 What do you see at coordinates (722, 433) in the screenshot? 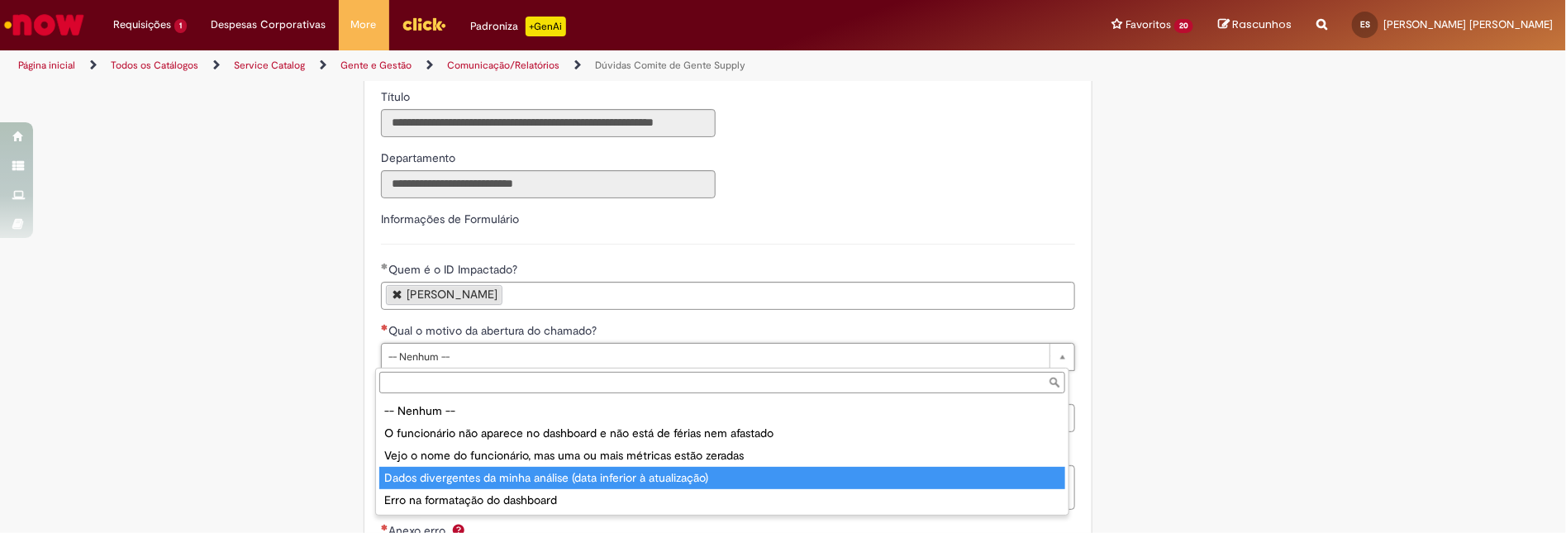
I see `div: O funcionário não aparece no dashboard e não está de férias nem afastado` at bounding box center [722, 433].